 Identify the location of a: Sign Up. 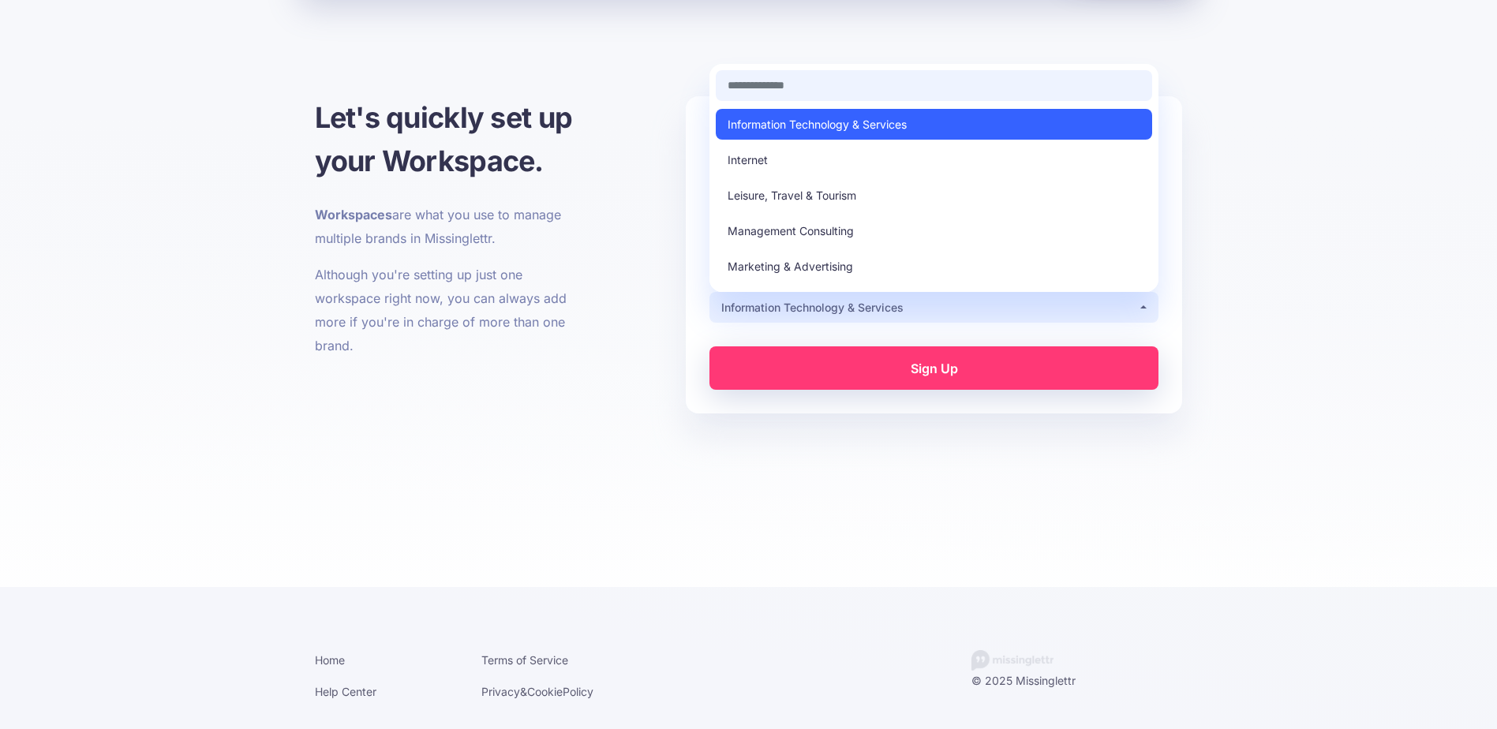
(933, 368).